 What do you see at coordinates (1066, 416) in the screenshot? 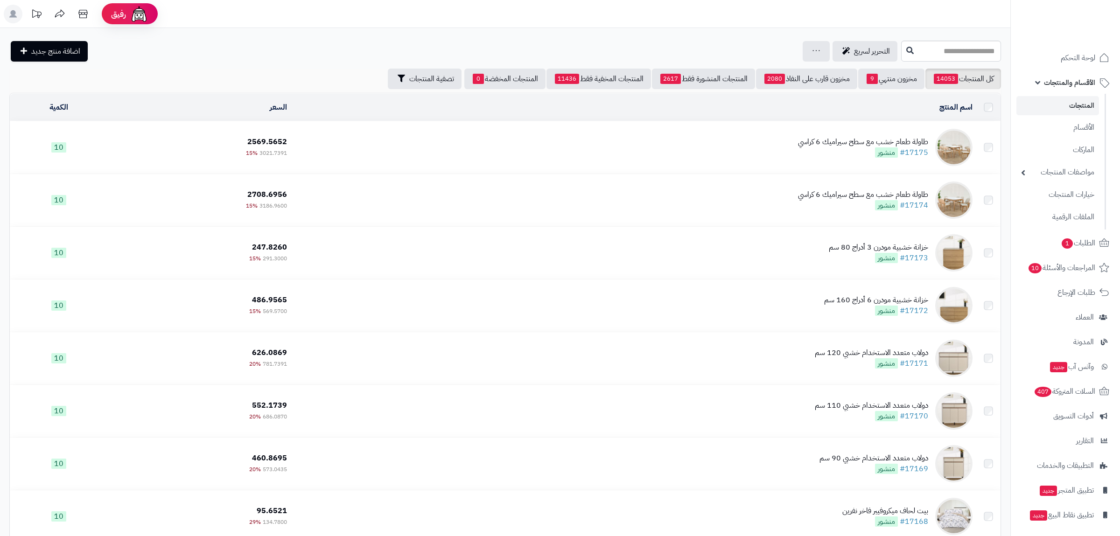
I see `a: أدوات التسويق` at bounding box center [1066, 416].